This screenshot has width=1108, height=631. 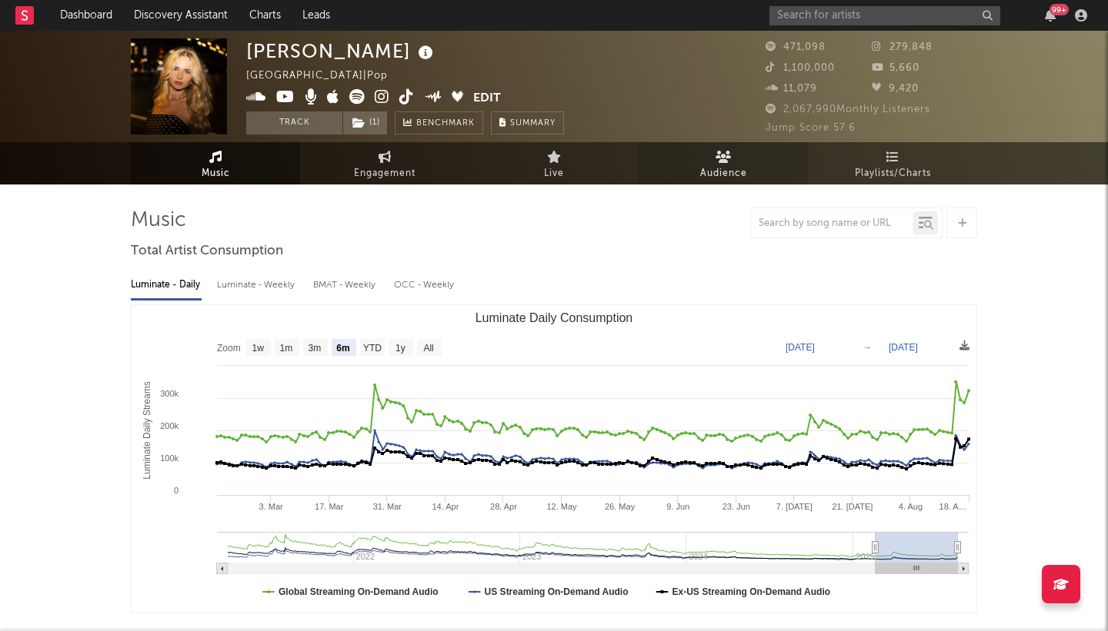 What do you see at coordinates (169, 458) in the screenshot?
I see `text: 100k` at bounding box center [169, 458].